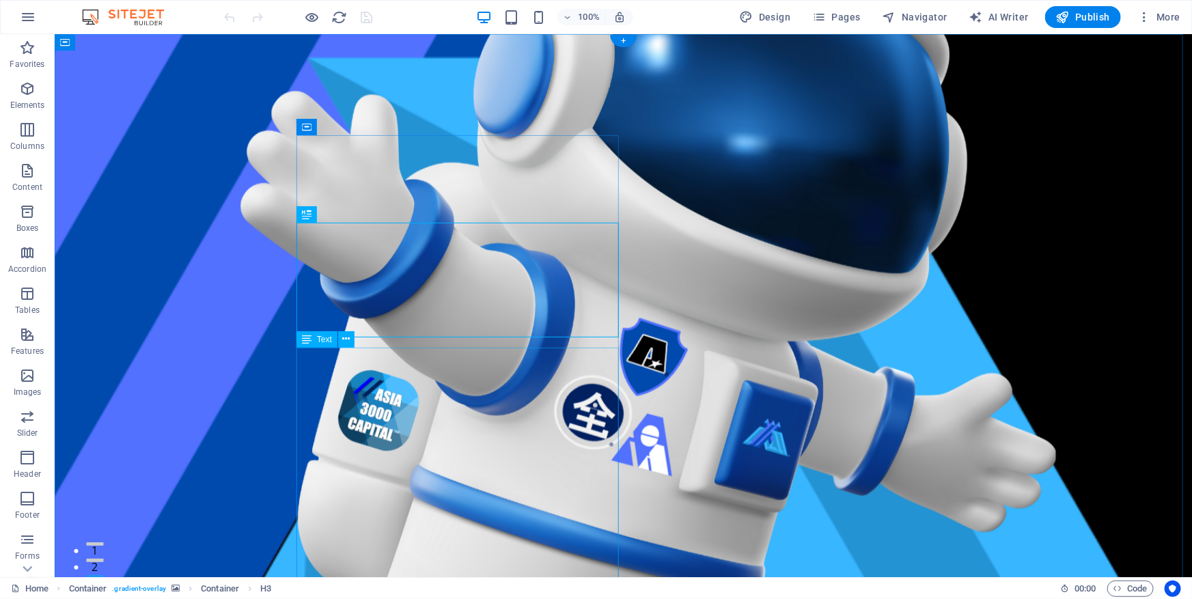 This screenshot has height=599, width=1192. I want to click on p: Favorites, so click(27, 64).